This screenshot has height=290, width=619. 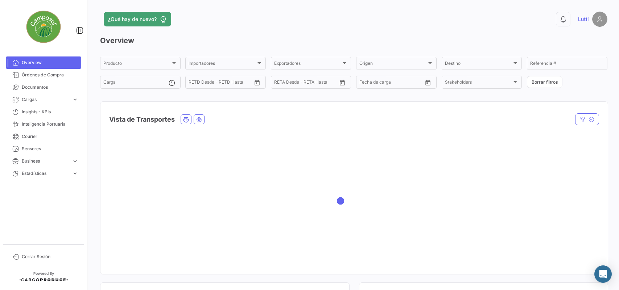 What do you see at coordinates (44, 75) in the screenshot?
I see `a: Órdenes de Compra` at bounding box center [44, 75].